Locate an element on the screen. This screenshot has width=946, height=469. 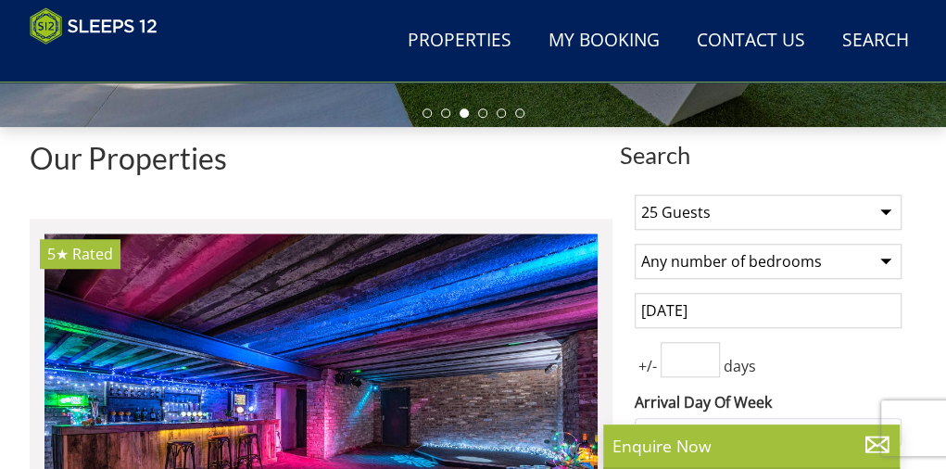
span: Boogie Barn has a 5 star rating under the Quality in Tourism Scheme is located at coordinates (57, 254).